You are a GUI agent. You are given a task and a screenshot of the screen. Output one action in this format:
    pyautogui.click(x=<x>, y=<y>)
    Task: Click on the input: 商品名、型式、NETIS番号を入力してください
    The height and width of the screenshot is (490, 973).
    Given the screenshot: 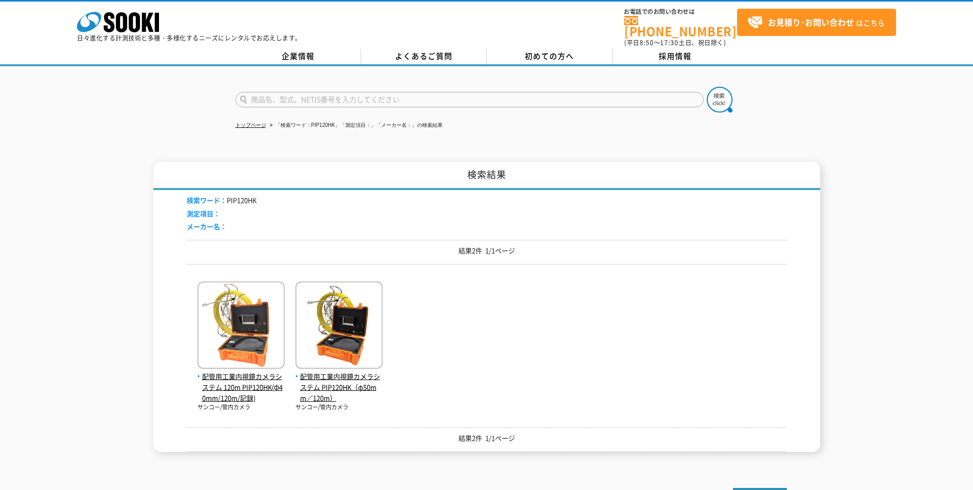 What is the action you would take?
    pyautogui.click(x=470, y=100)
    